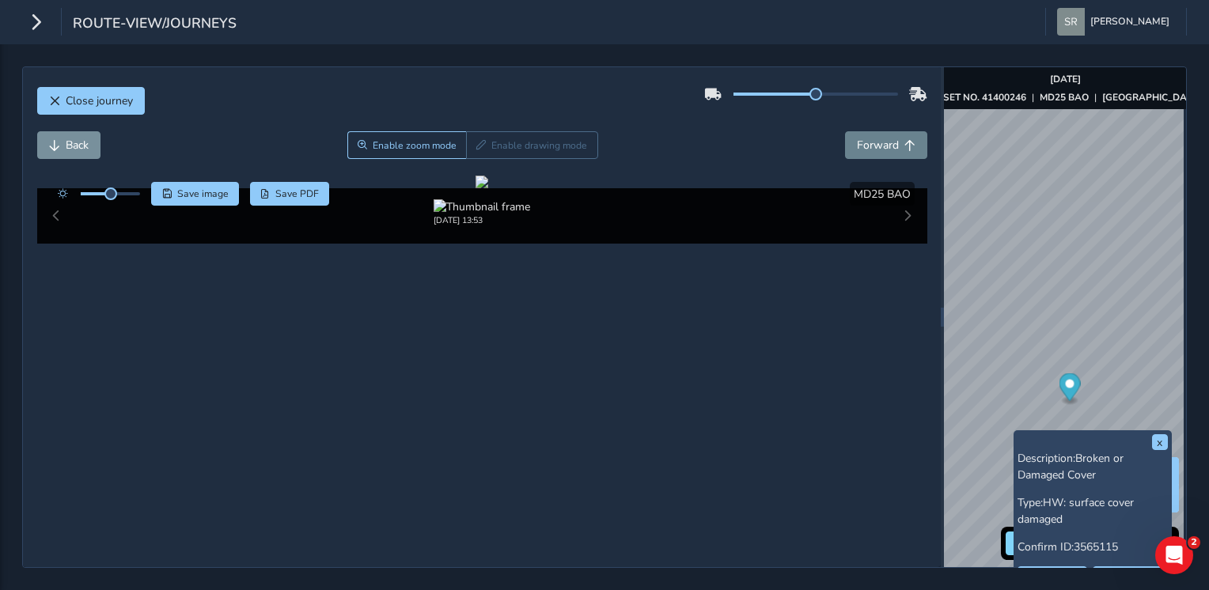  Describe the element at coordinates (1075, 511) in the screenshot. I see `span: HW: surface cover damaged` at that location.